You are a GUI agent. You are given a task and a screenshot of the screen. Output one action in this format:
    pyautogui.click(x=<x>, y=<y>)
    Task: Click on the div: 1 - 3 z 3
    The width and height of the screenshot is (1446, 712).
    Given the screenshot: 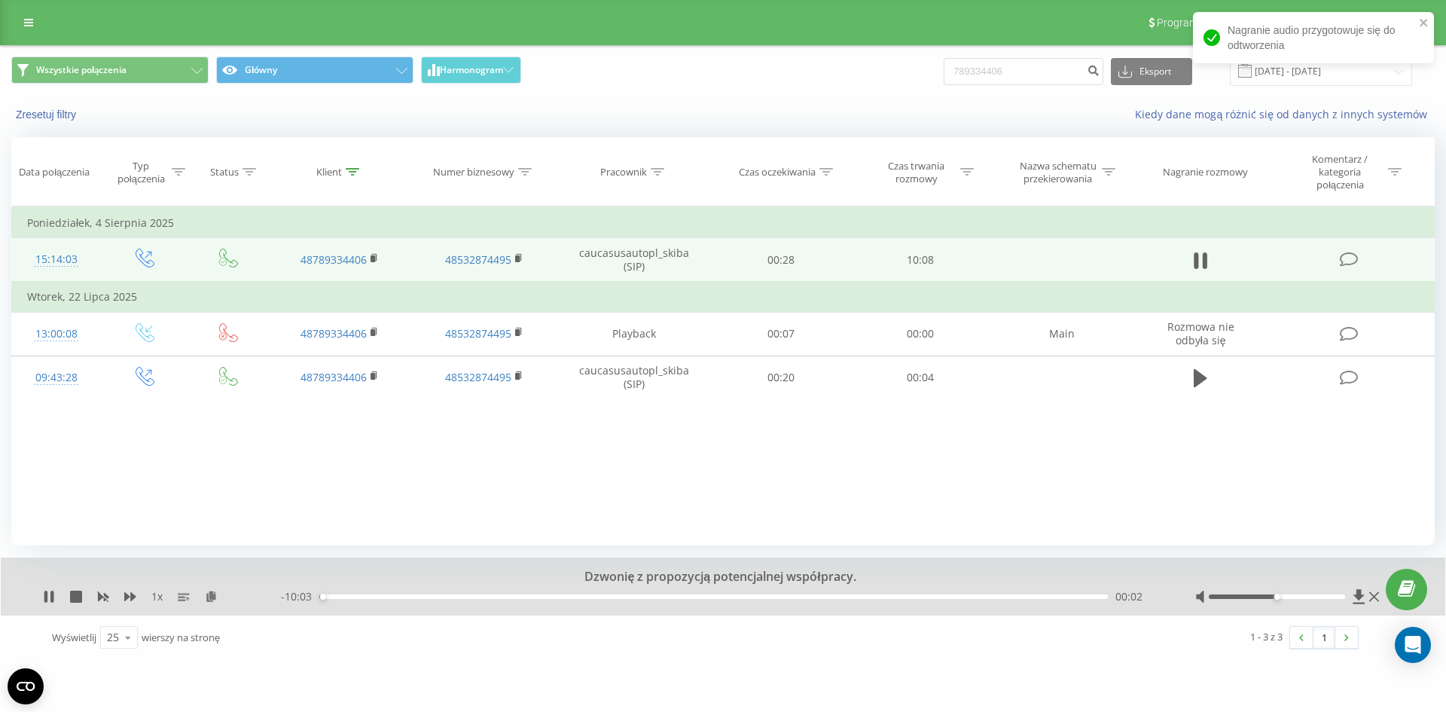 What is the action you would take?
    pyautogui.click(x=1266, y=636)
    